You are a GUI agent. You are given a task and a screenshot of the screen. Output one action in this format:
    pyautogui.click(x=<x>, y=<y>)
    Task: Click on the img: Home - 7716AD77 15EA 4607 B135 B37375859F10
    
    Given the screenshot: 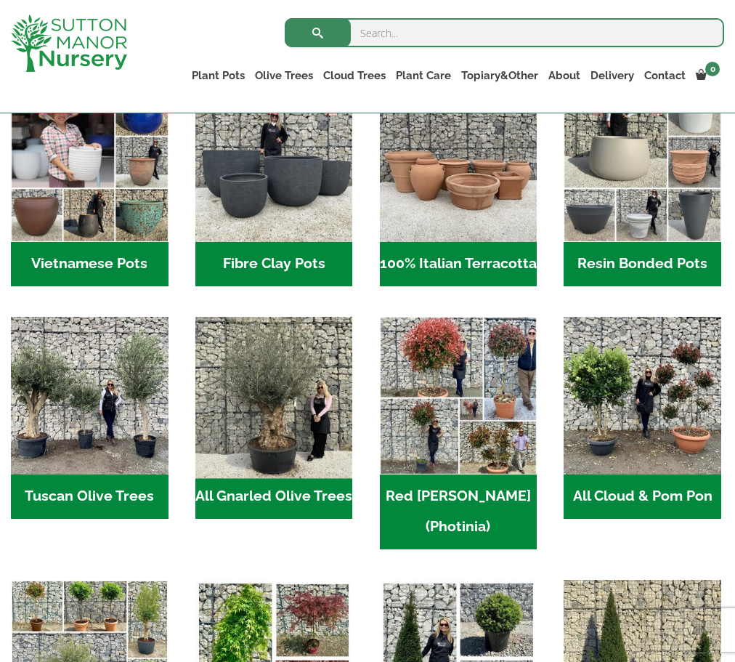 What is the action you would take?
    pyautogui.click(x=89, y=395)
    